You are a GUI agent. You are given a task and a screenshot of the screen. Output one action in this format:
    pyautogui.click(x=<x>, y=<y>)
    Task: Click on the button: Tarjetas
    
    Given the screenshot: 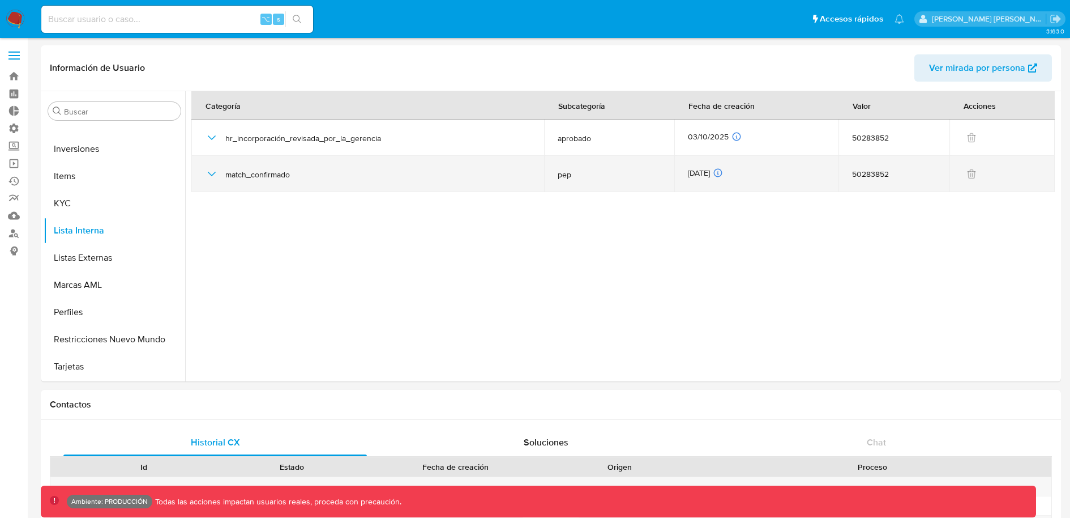 What is the action you would take?
    pyautogui.click(x=114, y=366)
    